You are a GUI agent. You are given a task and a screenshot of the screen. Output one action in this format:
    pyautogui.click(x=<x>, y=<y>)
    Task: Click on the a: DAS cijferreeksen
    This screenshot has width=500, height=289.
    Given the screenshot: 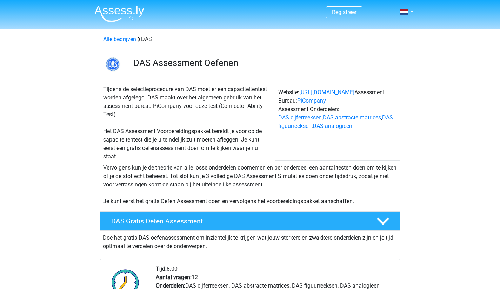 What is the action you would take?
    pyautogui.click(x=300, y=118)
    